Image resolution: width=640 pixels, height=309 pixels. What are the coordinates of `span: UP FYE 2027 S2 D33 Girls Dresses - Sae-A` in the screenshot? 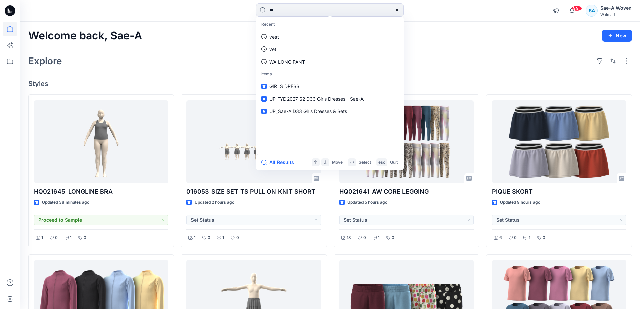 It's located at (316, 98).